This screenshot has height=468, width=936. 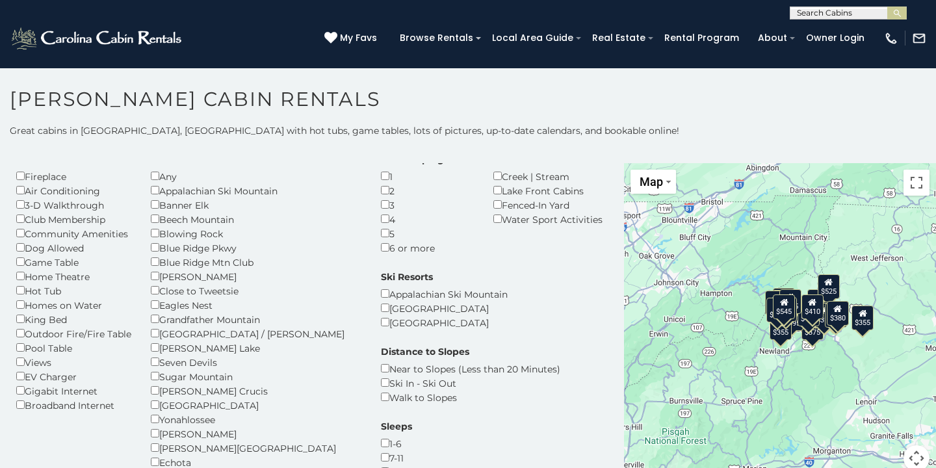 What do you see at coordinates (73, 362) in the screenshot?
I see `div: Views` at bounding box center [73, 362].